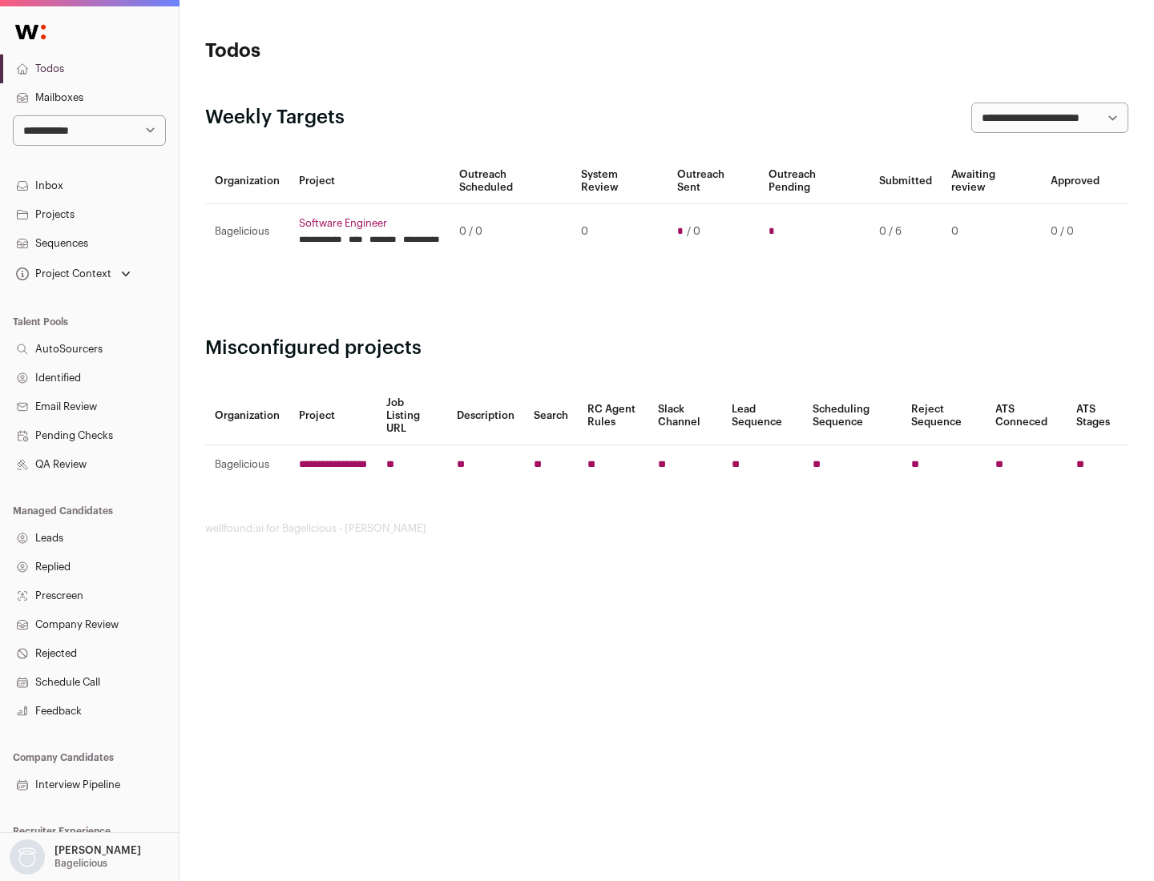  Describe the element at coordinates (510, 181) in the screenshot. I see `th: Outreach Scheduled` at that location.